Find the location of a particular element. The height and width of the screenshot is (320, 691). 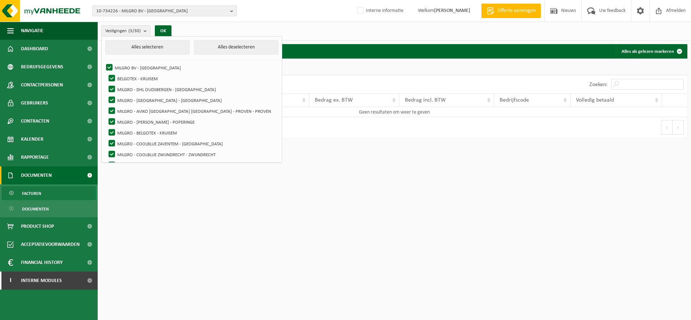

label: Interne informatie is located at coordinates (379, 11).